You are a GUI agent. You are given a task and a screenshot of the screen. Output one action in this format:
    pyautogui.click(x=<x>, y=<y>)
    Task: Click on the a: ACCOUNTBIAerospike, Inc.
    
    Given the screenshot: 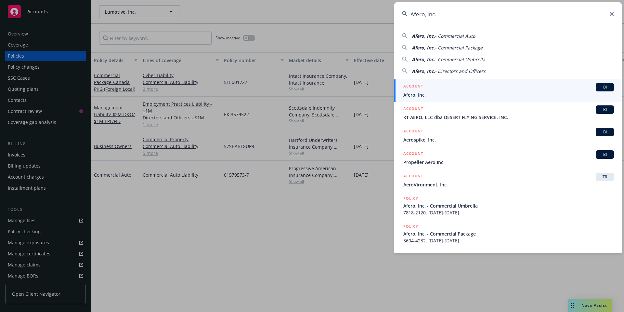 What is the action you would take?
    pyautogui.click(x=508, y=135)
    